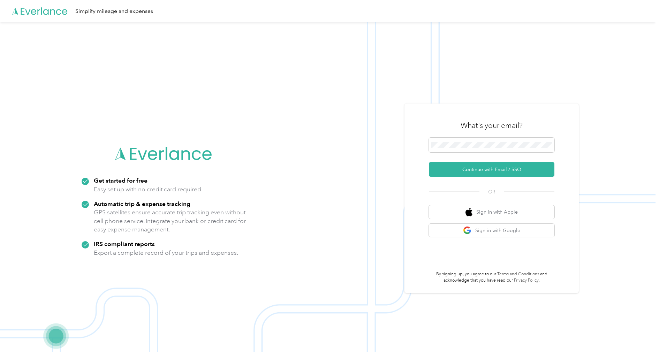  What do you see at coordinates (491, 192) in the screenshot?
I see `span: OR` at bounding box center [491, 192].